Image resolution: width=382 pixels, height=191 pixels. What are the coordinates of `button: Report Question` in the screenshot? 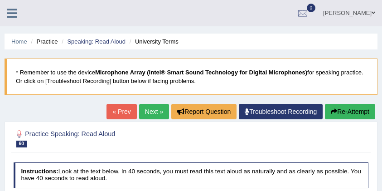 It's located at (204, 111).